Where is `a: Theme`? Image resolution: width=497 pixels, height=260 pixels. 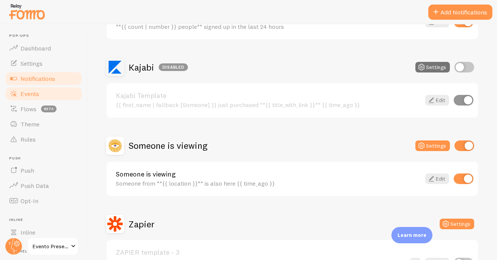
a: Theme is located at coordinates (44, 124).